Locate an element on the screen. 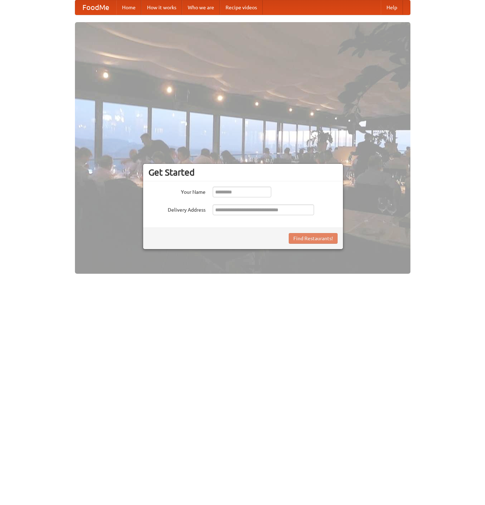  a: How it works is located at coordinates (162, 8).